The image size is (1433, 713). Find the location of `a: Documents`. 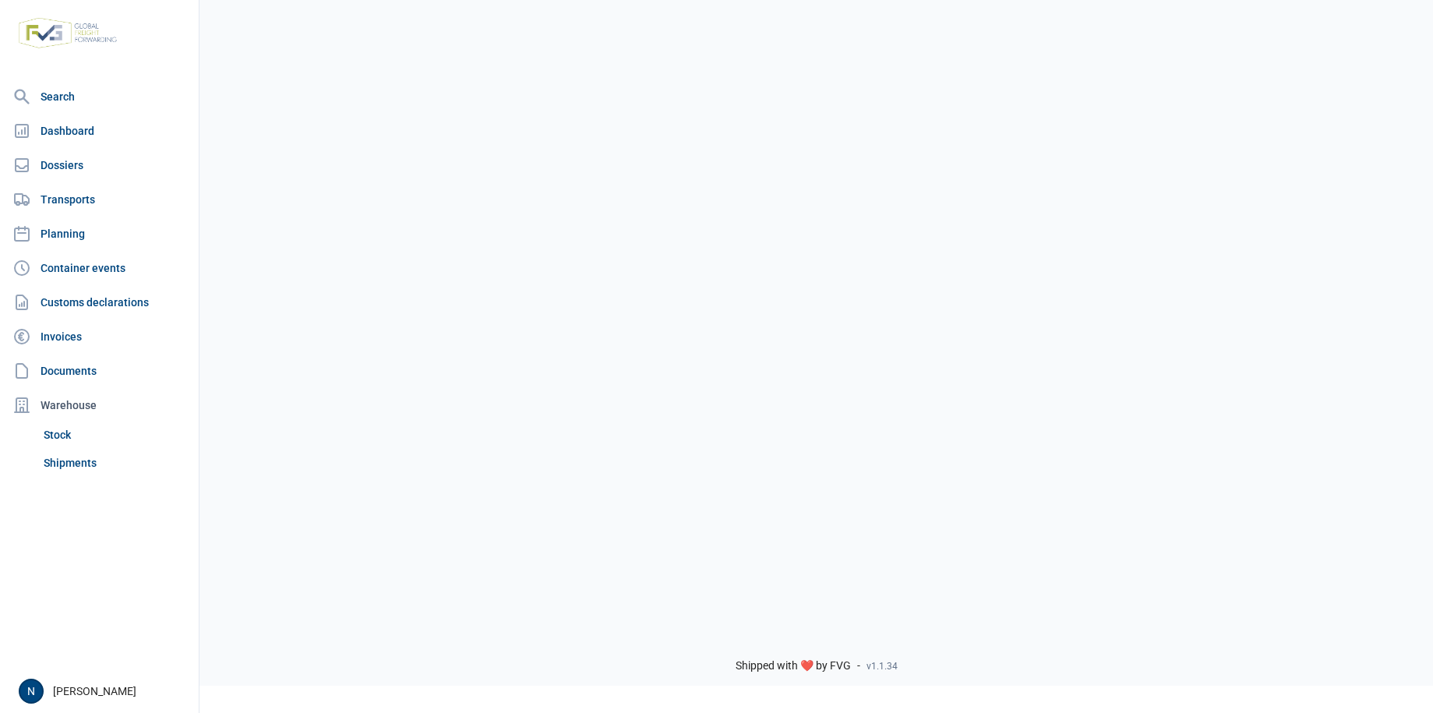

a: Documents is located at coordinates (99, 371).